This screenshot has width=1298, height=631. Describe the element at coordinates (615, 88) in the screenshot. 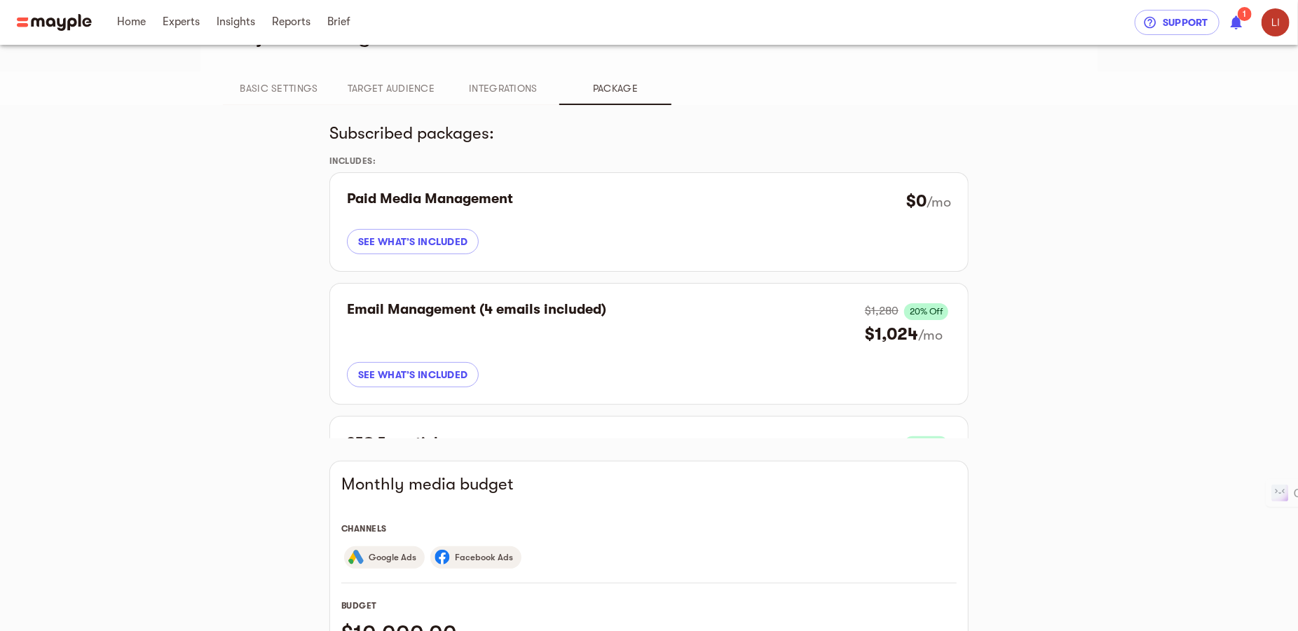

I see `span: Package` at that location.